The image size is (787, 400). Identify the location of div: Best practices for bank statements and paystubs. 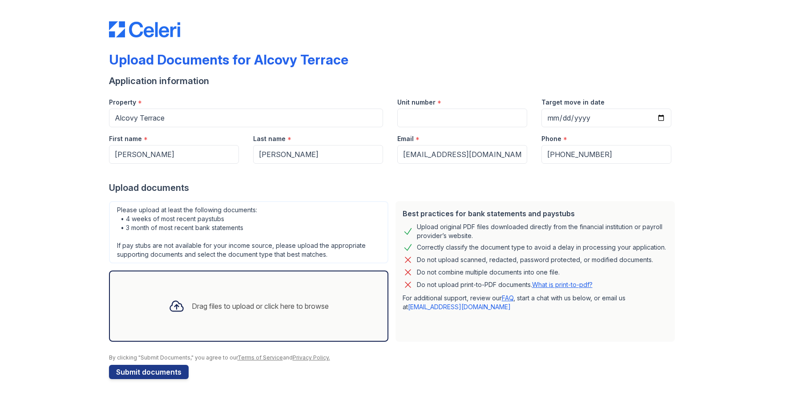
(535, 213).